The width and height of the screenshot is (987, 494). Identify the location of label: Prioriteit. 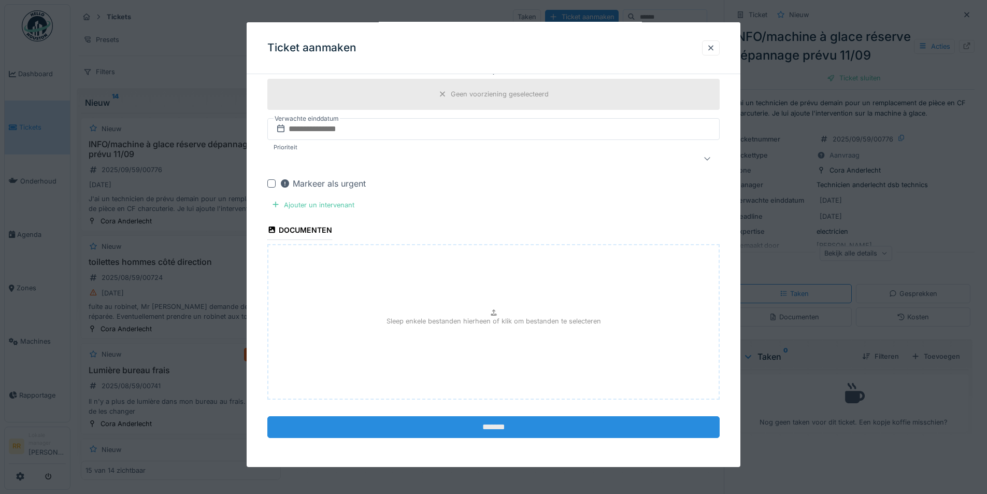
(286, 147).